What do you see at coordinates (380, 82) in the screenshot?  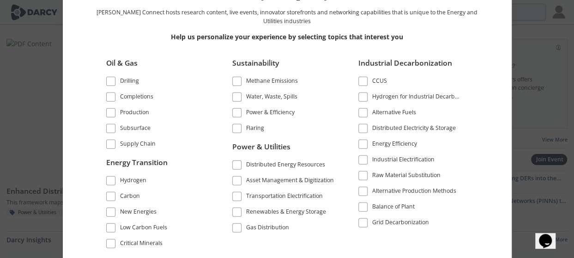 I see `div: CCUS` at bounding box center [380, 82].